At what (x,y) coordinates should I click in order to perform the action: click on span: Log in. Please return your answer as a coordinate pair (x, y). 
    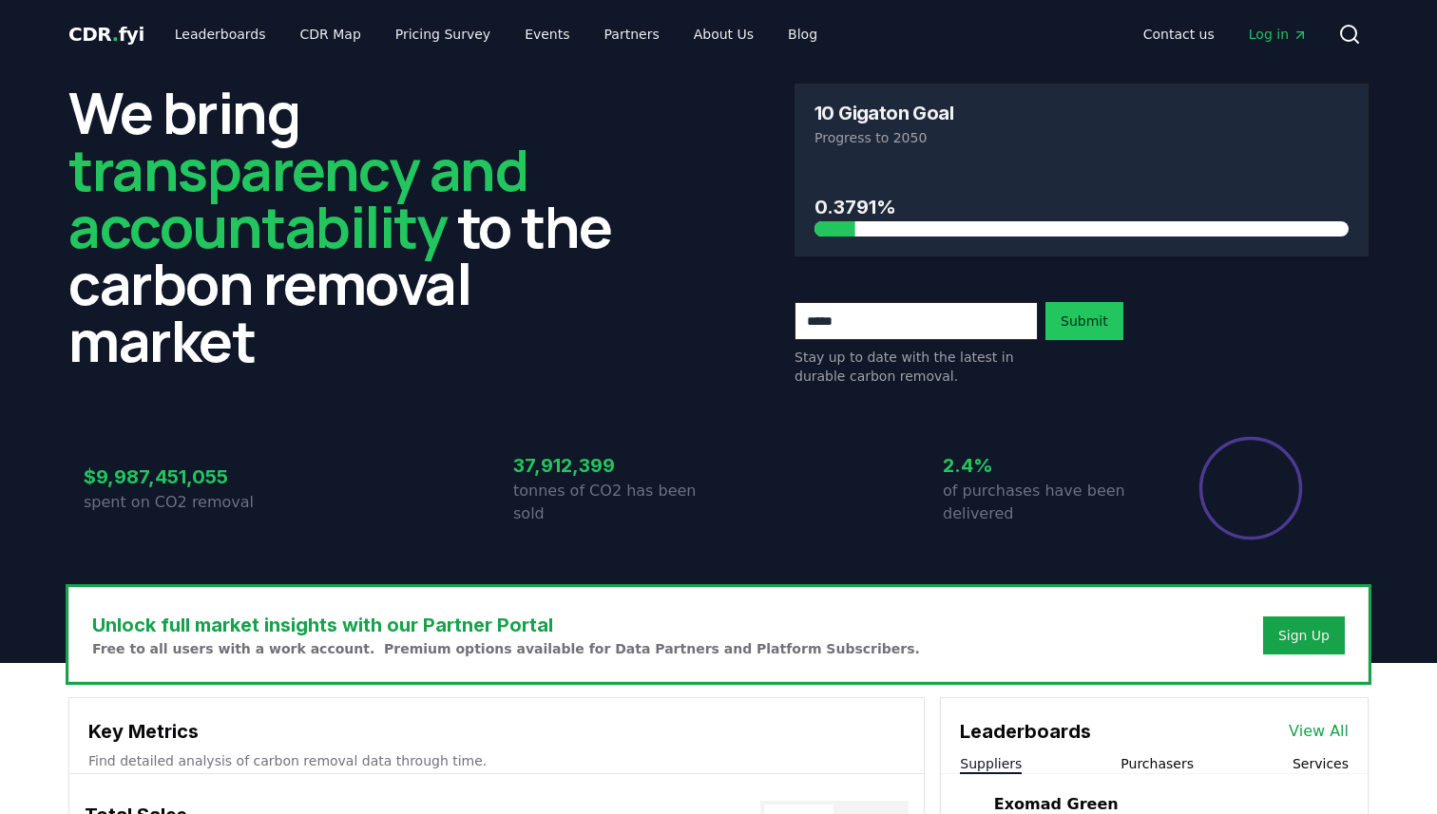
    Looking at the image, I should click on (1278, 34).